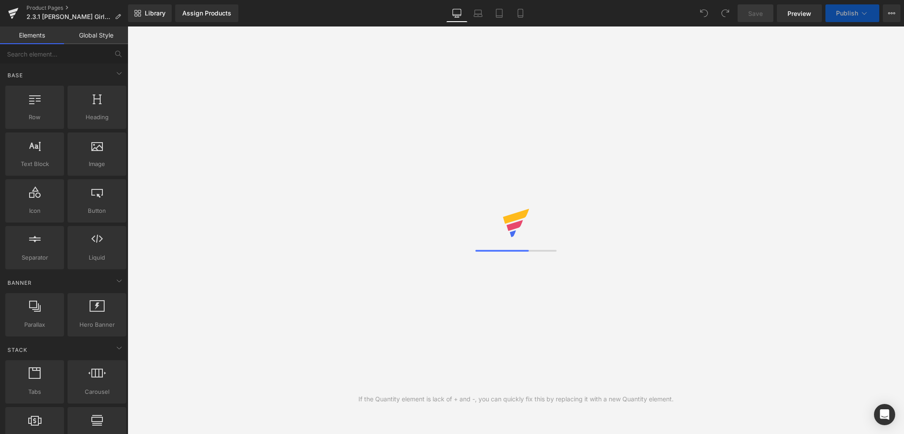 This screenshot has height=434, width=904. What do you see at coordinates (34, 324) in the screenshot?
I see `span: Parallax` at bounding box center [34, 324].